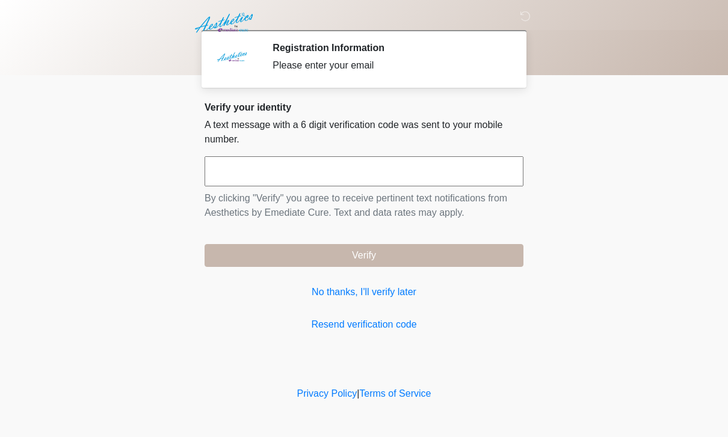 The width and height of the screenshot is (728, 437). I want to click on button: Verify, so click(364, 256).